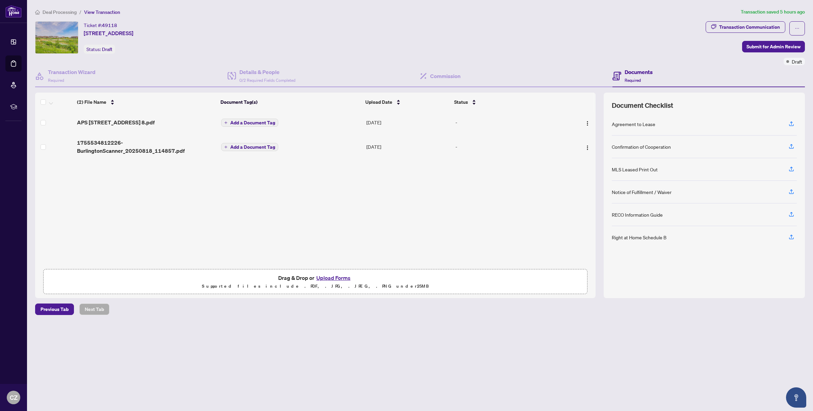 This screenshot has height=411, width=813. Describe the element at coordinates (102, 12) in the screenshot. I see `span: View Transaction` at that location.